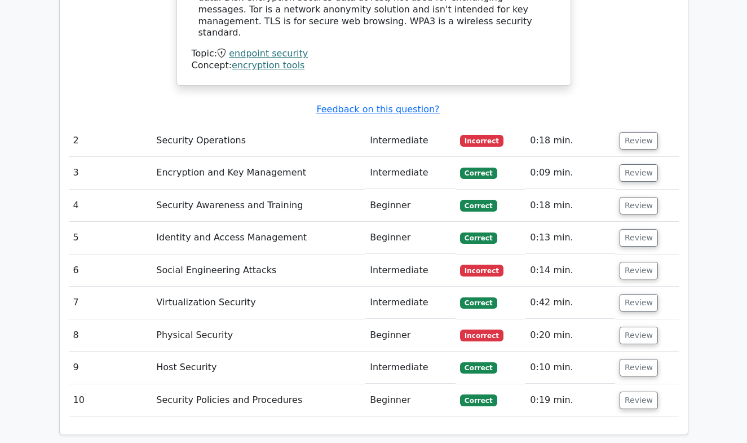  What do you see at coordinates (111, 205) in the screenshot?
I see `td: 4` at bounding box center [111, 205].